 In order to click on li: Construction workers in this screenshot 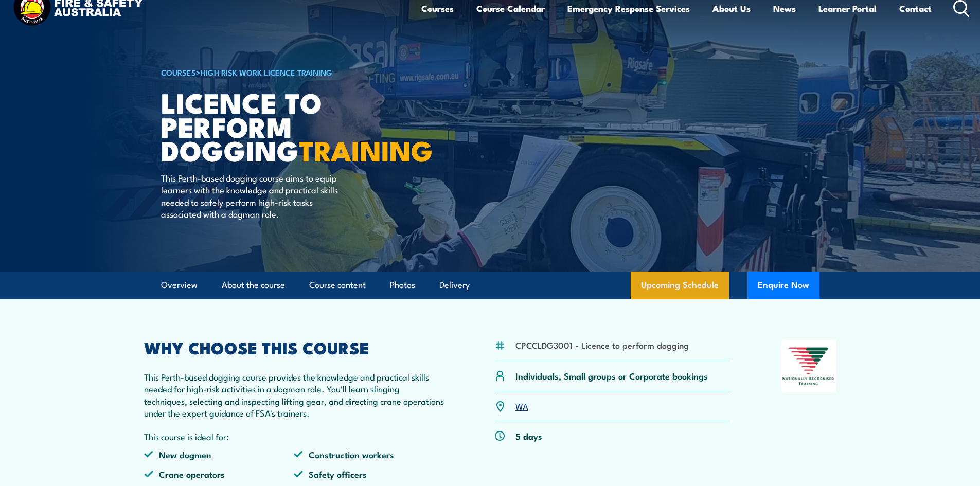, I will do `click(369, 454)`.